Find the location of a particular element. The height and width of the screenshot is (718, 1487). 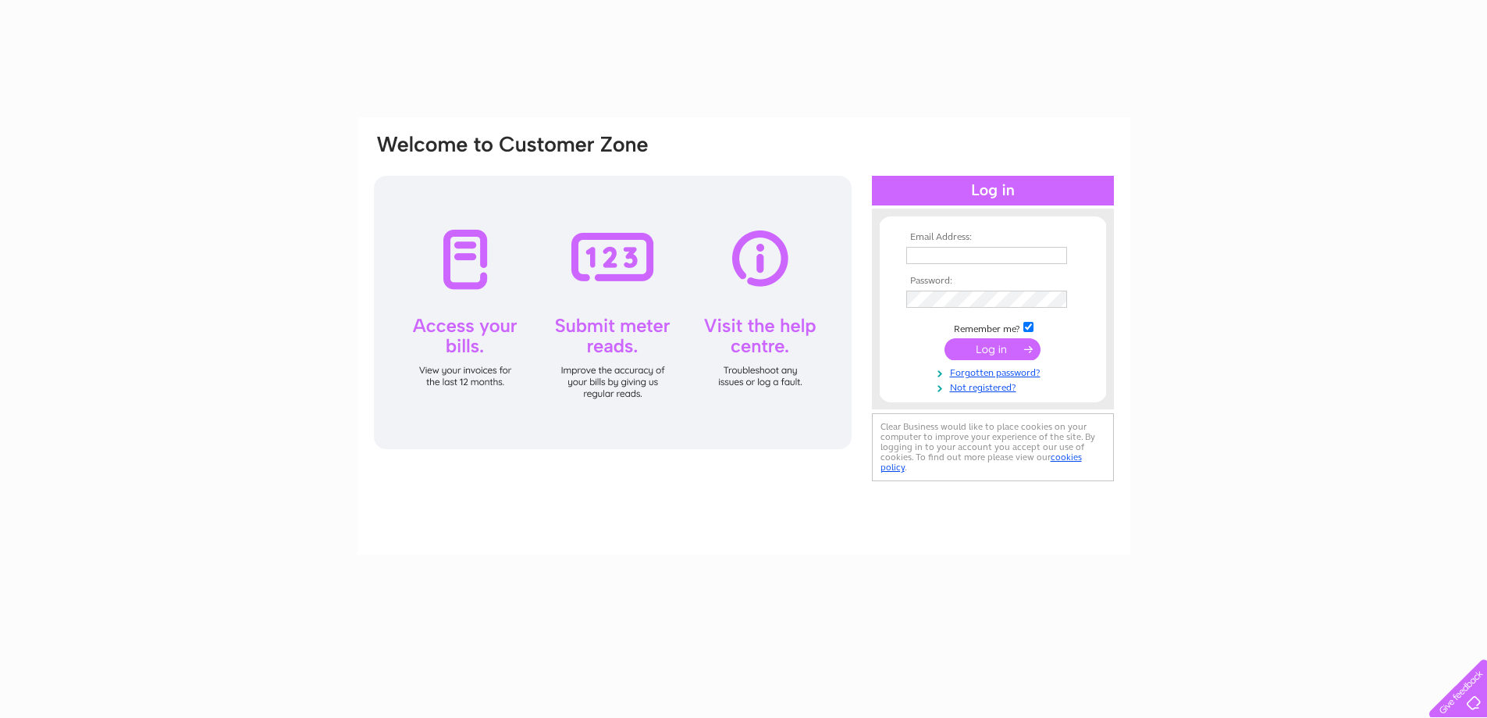

input: Submit is located at coordinates (992, 349).